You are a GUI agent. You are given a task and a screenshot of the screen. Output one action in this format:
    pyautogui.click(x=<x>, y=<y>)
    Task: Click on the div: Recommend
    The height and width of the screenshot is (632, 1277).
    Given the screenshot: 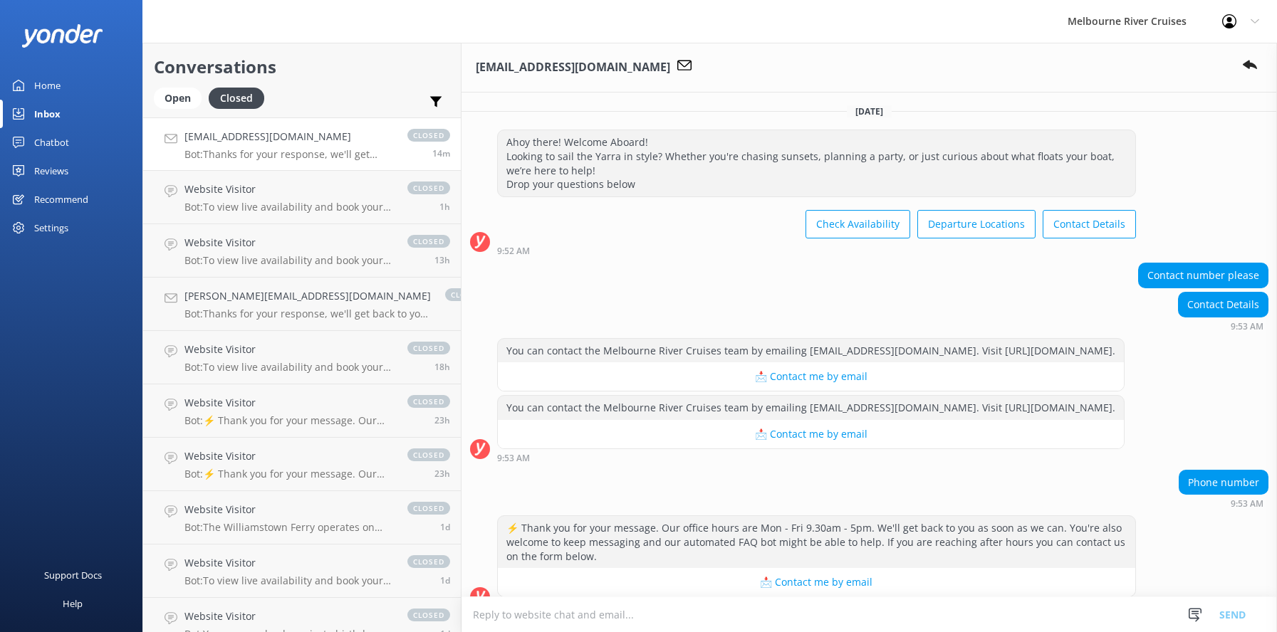 What is the action you would take?
    pyautogui.click(x=61, y=199)
    